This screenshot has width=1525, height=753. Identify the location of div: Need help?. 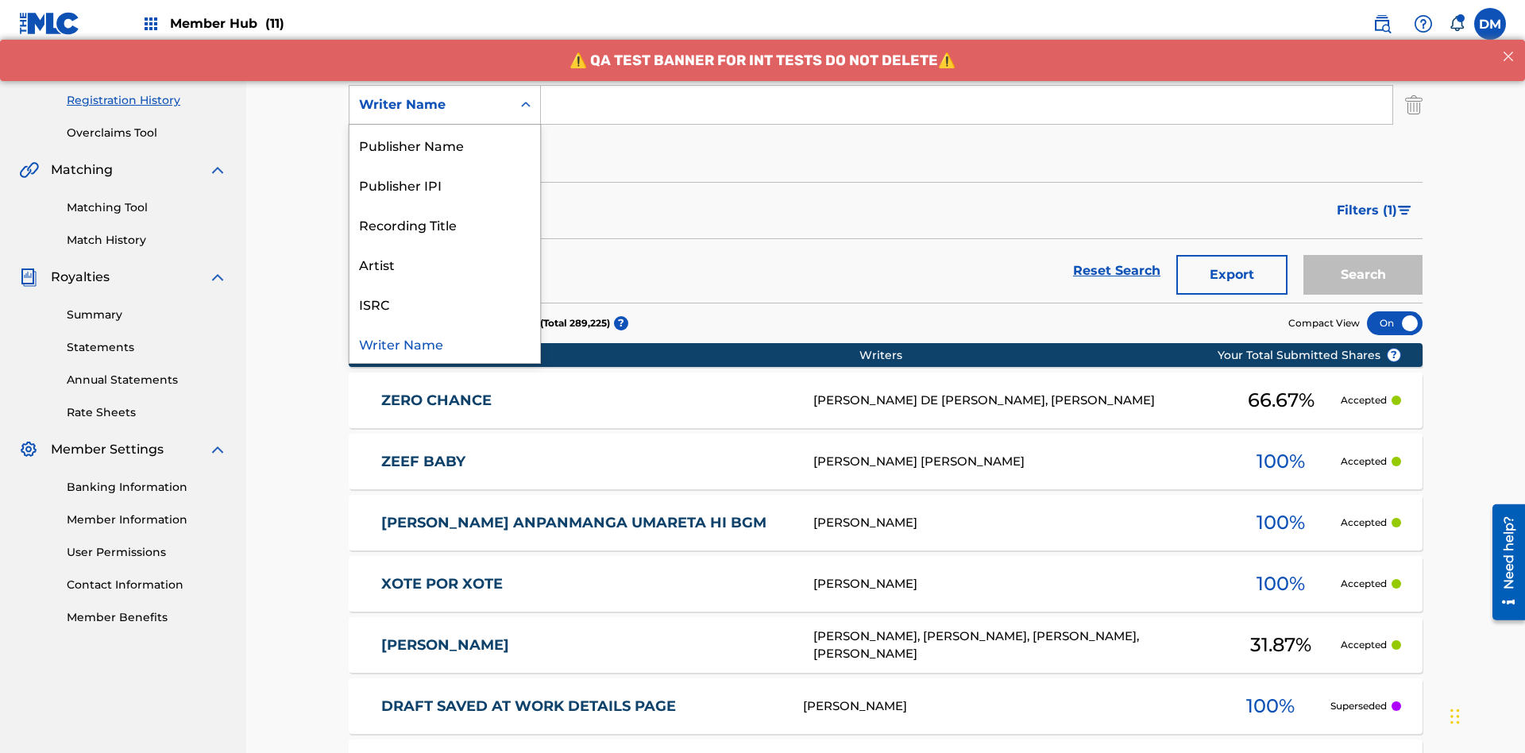
(28, 56).